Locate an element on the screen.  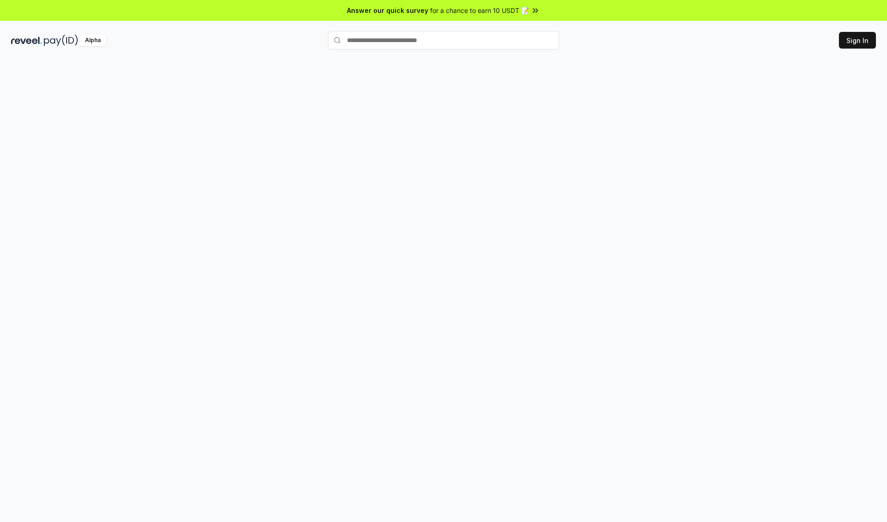
button: Sign In is located at coordinates (858, 40).